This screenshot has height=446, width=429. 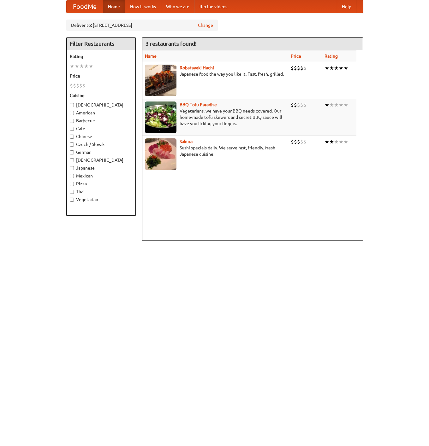 I want to click on a: Who we are, so click(x=178, y=7).